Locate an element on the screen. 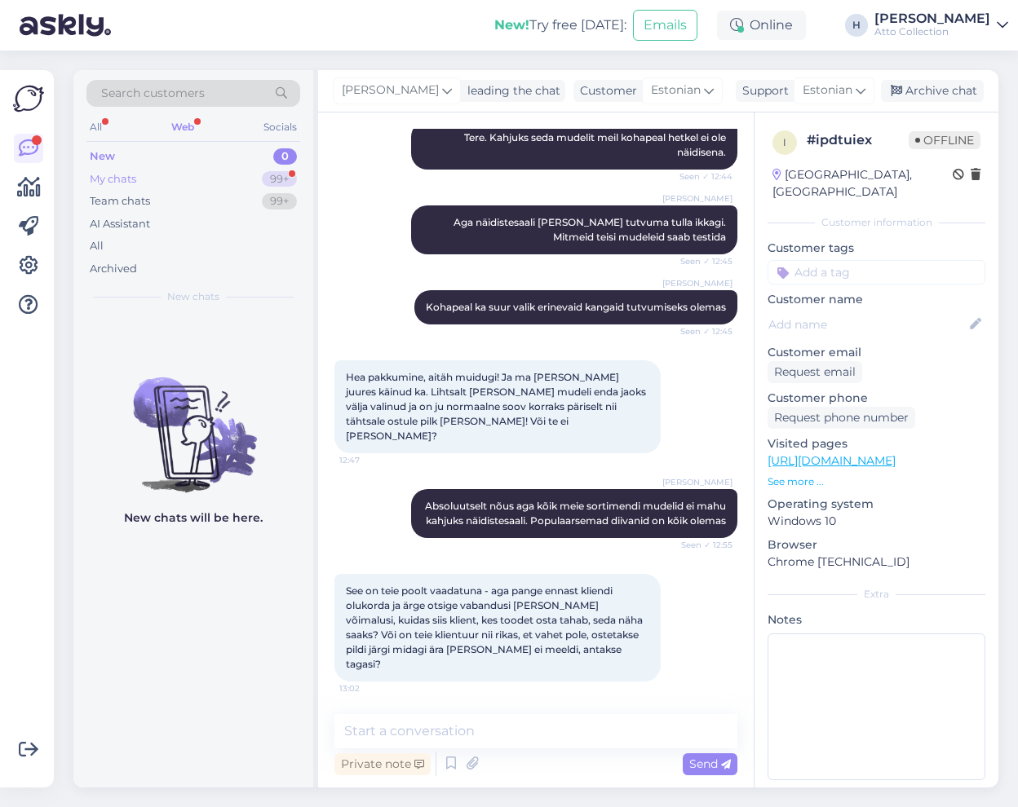 The width and height of the screenshot is (1018, 807). div: Customer information is located at coordinates (876, 223).